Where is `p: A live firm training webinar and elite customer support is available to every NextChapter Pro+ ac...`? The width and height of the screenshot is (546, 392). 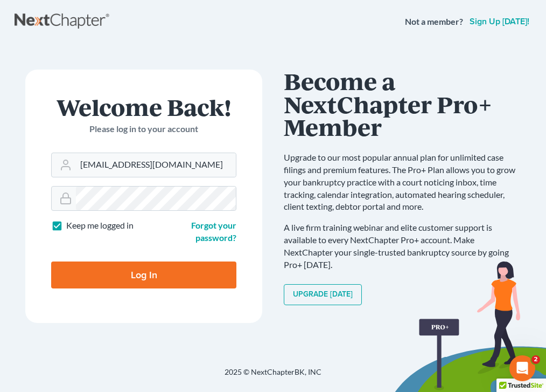 p: A live firm training webinar and elite customer support is available to every NextChapter Pro+ ac... is located at coordinates (403, 246).